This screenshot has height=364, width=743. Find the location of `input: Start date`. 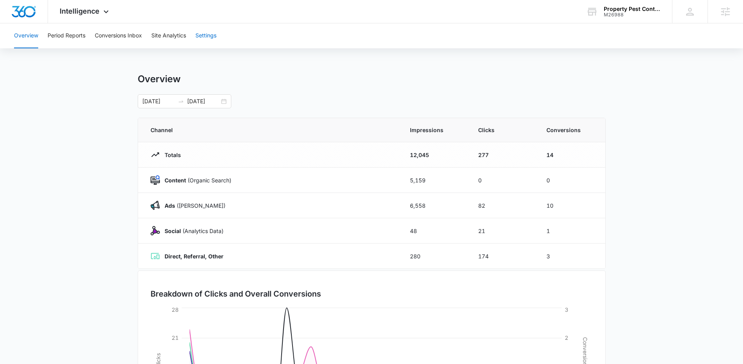

input: Start date is located at coordinates (158, 101).